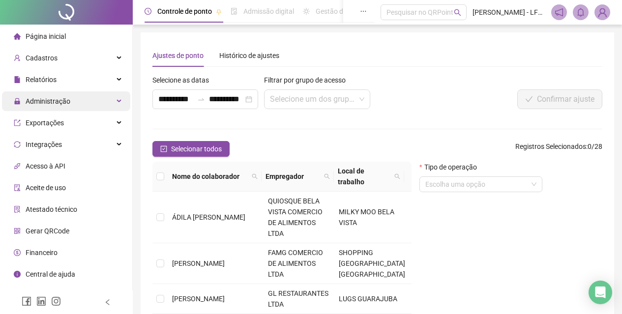  Describe the element at coordinates (364, 11) in the screenshot. I see `span: ellipsis` at that location.